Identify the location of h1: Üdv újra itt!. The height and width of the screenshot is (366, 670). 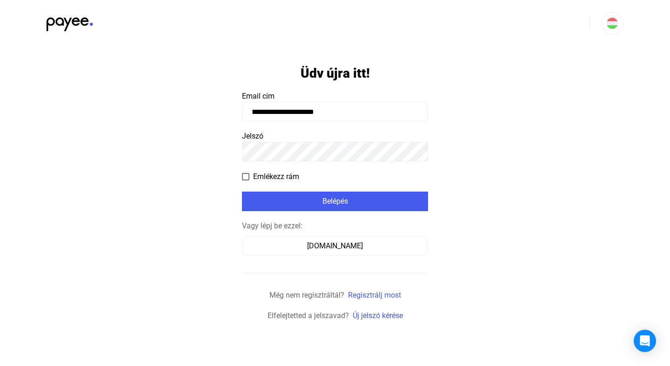
(335, 73).